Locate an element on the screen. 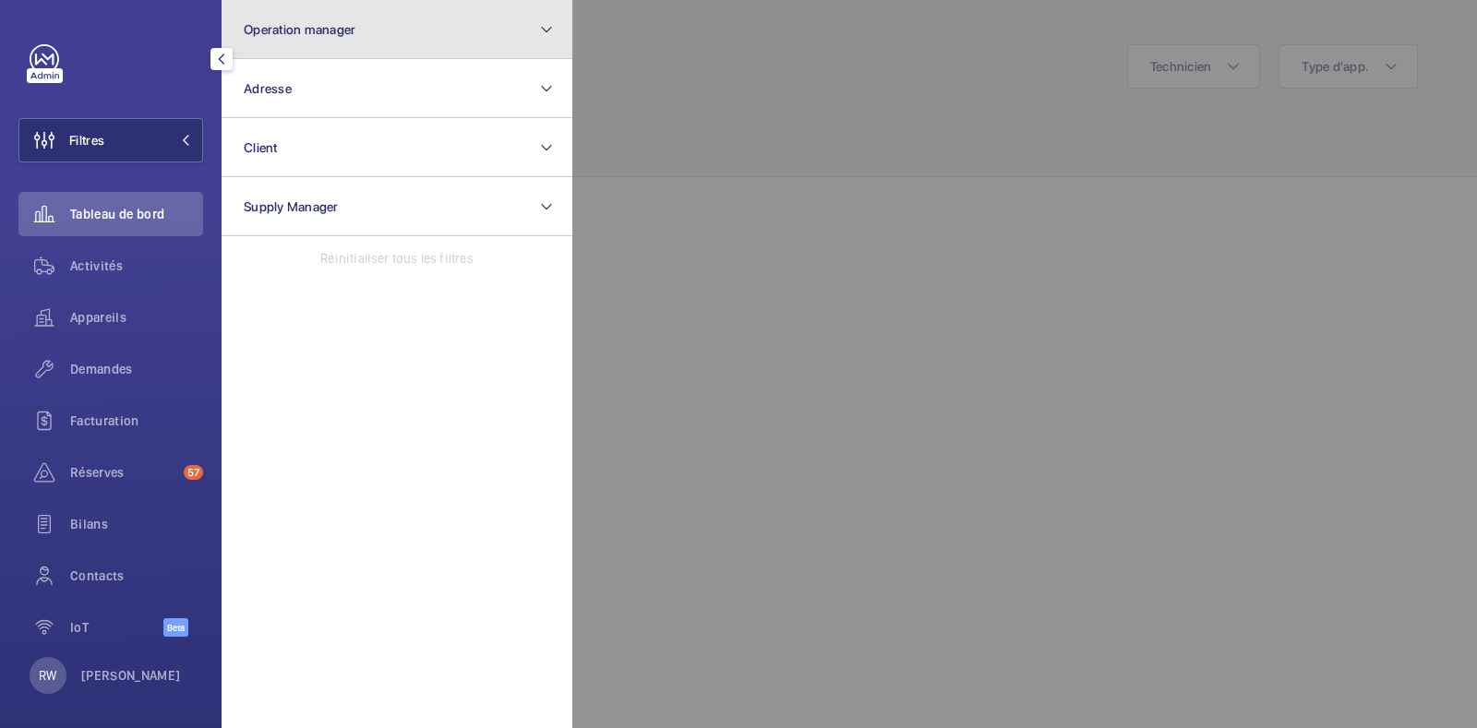 The image size is (1477, 728). span: Bilans is located at coordinates (137, 524).